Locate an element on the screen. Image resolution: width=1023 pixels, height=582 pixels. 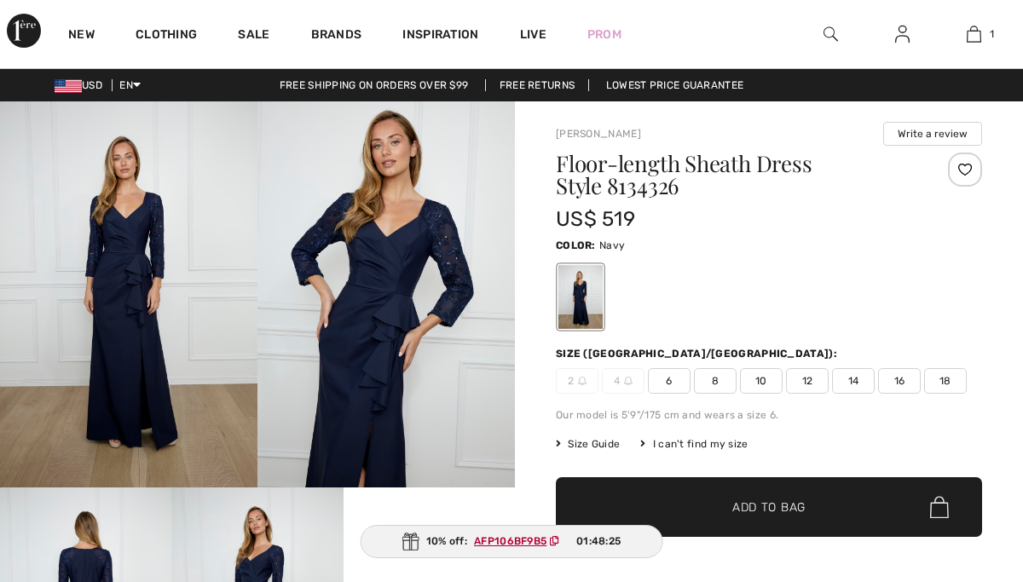
span: 10 is located at coordinates (761, 381).